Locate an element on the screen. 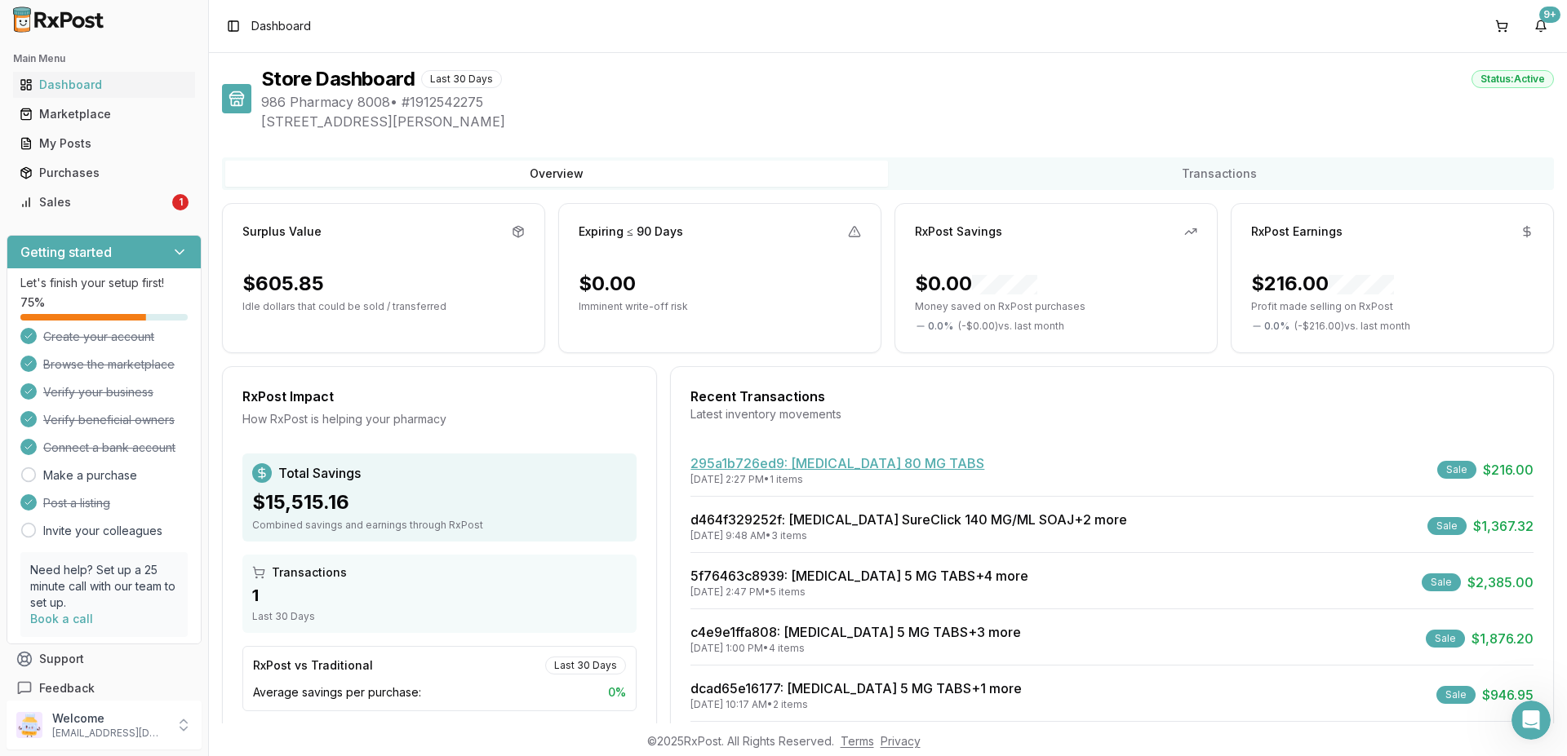 This screenshot has width=1567, height=756. div: RxPost vs Traditional is located at coordinates (313, 666).